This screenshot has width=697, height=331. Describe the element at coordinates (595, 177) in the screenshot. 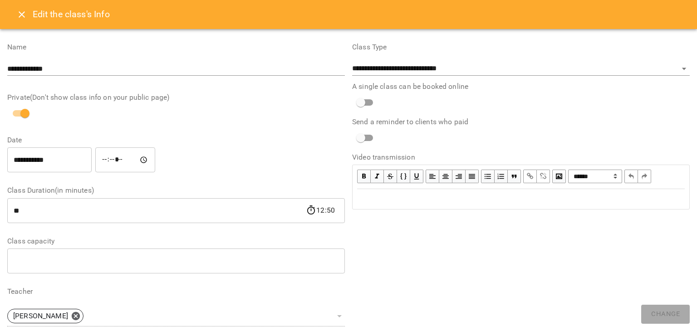

I see `select: Block type` at that location.